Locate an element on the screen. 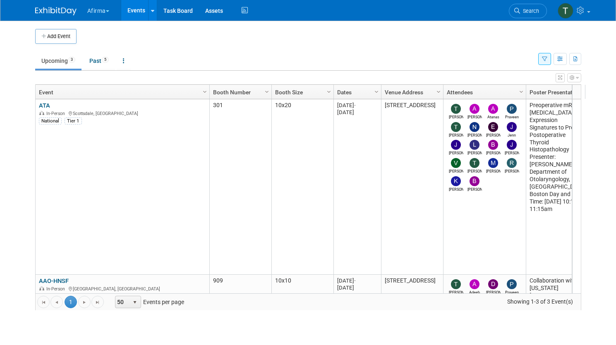 The height and width of the screenshot is (345, 616). a: AAO-HNSF is located at coordinates (54, 281).